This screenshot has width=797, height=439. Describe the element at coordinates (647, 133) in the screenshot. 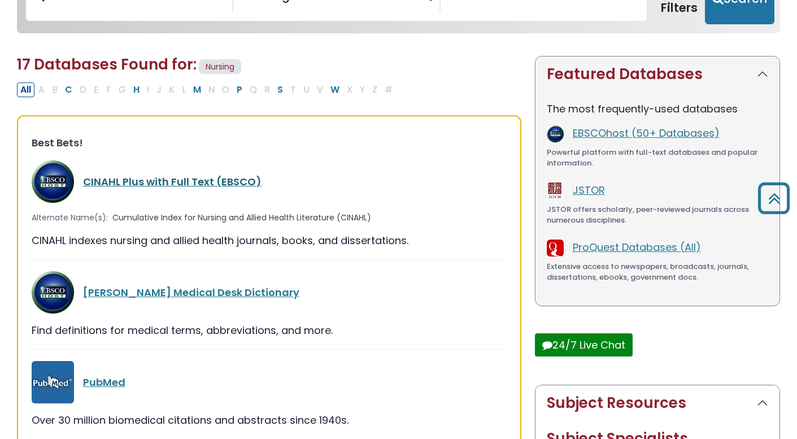

I see `a: EBSCOhost (50+ Databases)` at that location.